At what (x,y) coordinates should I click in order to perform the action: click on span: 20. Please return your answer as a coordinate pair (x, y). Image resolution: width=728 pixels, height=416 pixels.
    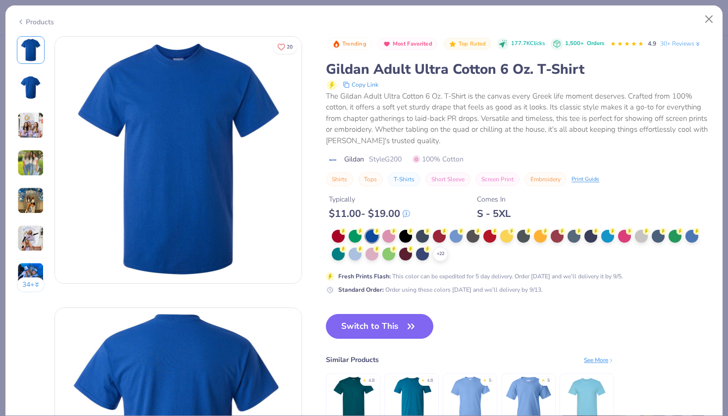
    Looking at the image, I should click on (290, 47).